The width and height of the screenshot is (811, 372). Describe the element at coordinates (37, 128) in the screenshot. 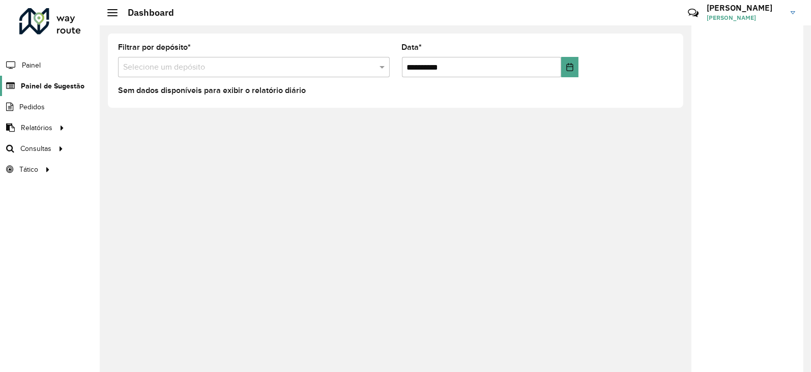

I see `span: Relatórios` at that location.